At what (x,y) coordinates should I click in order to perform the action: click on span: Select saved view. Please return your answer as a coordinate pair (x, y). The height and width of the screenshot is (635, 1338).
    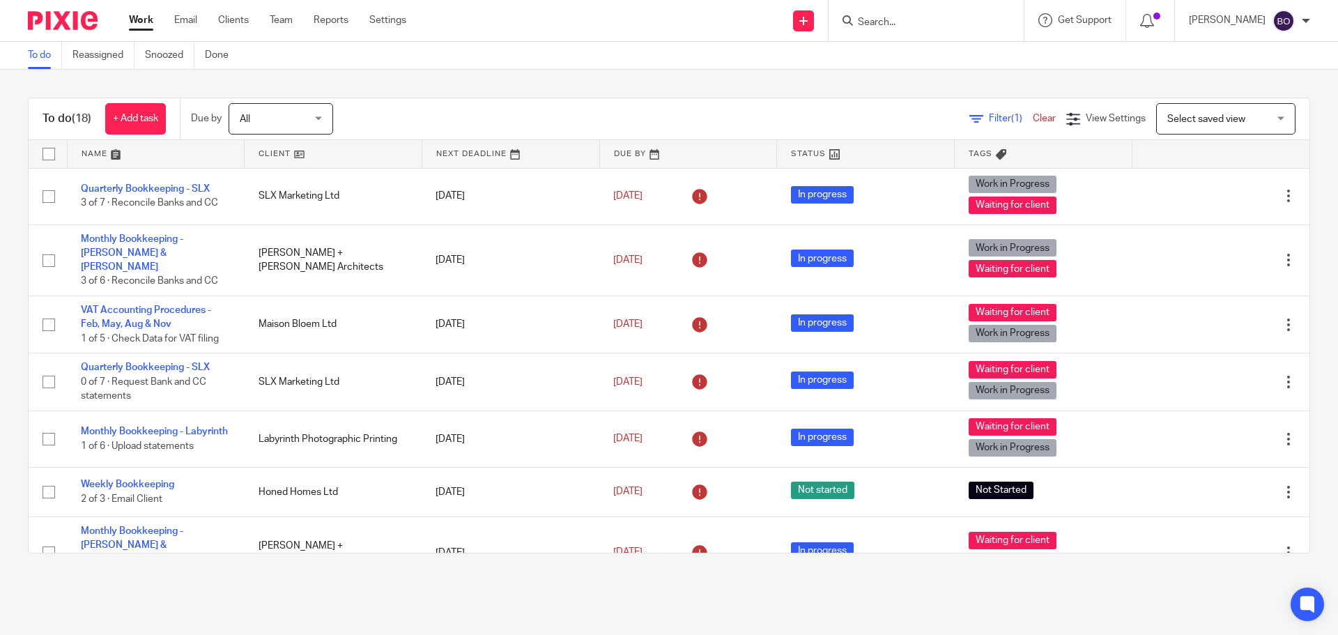
    Looking at the image, I should click on (1206, 119).